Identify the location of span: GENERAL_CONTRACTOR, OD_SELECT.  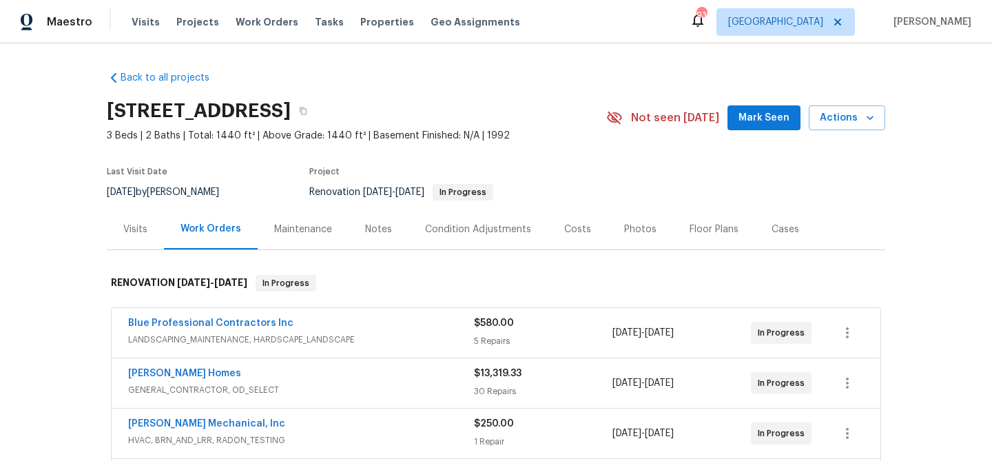
(301, 390).